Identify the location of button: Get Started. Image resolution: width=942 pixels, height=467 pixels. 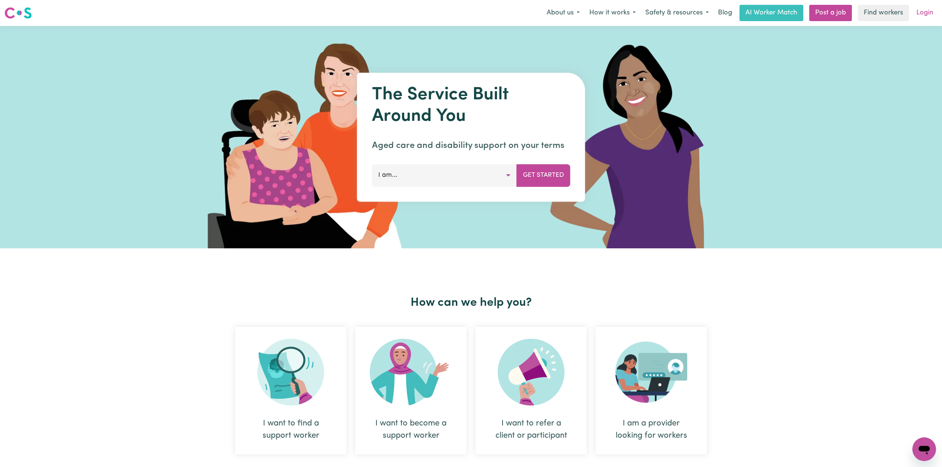
(543, 175).